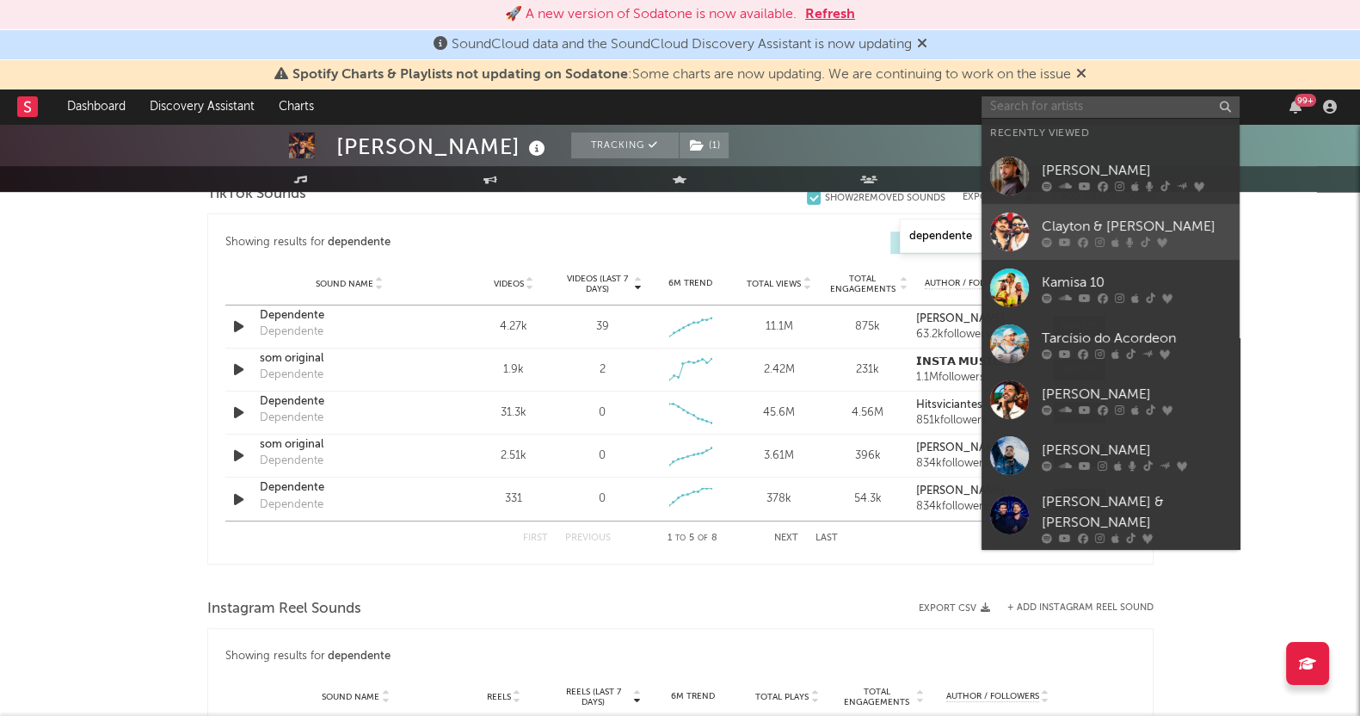  Describe the element at coordinates (867, 413) in the screenshot. I see `div: 4.56M` at that location.